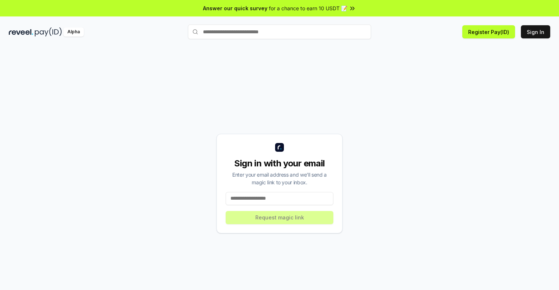 The height and width of the screenshot is (290, 559). Describe the element at coordinates (74, 32) in the screenshot. I see `div: Alpha` at that location.